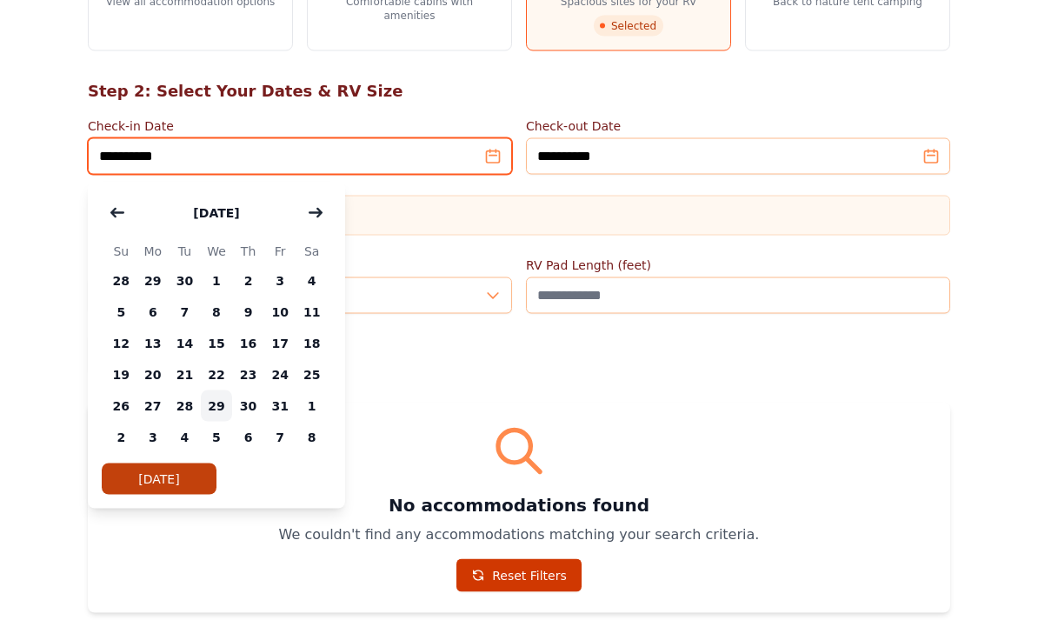  I want to click on p: We couldn't find any accommodations matching your search criteria., so click(519, 535).